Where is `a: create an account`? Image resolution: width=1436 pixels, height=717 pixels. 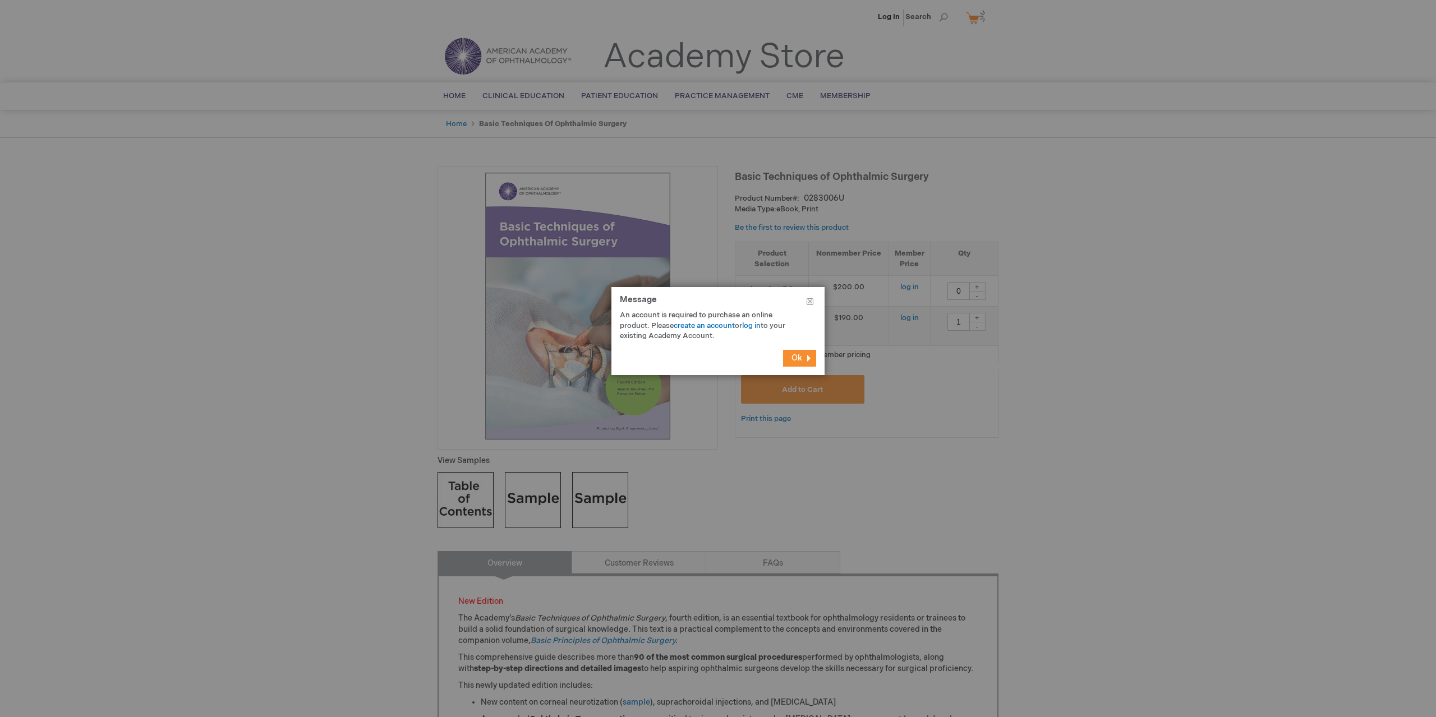
a: create an account is located at coordinates (704, 326).